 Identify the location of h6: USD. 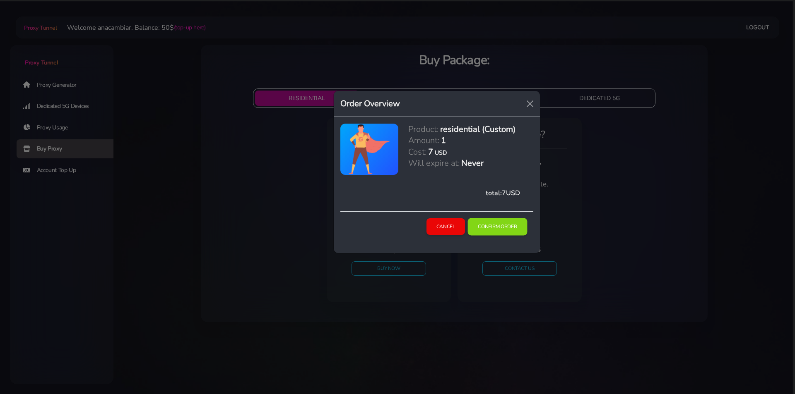
(440, 153).